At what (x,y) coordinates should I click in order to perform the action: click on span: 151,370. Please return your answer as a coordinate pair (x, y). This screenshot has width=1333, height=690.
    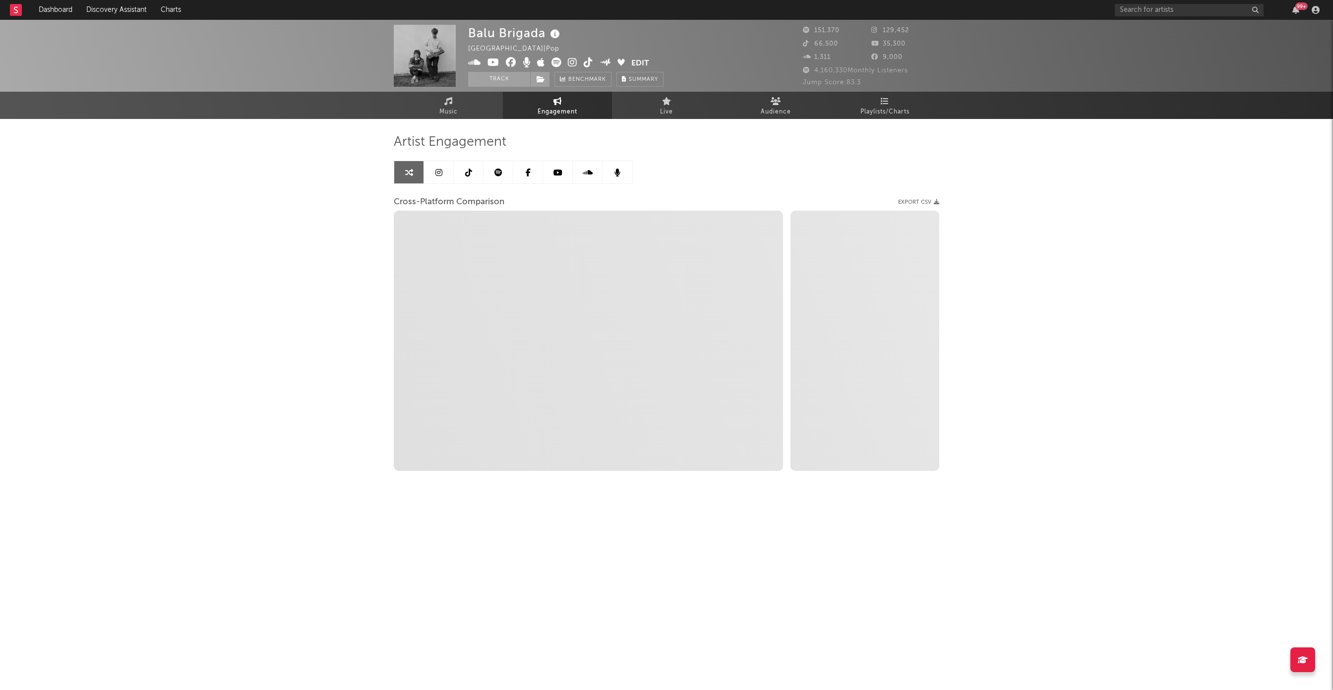
    Looking at the image, I should click on (821, 30).